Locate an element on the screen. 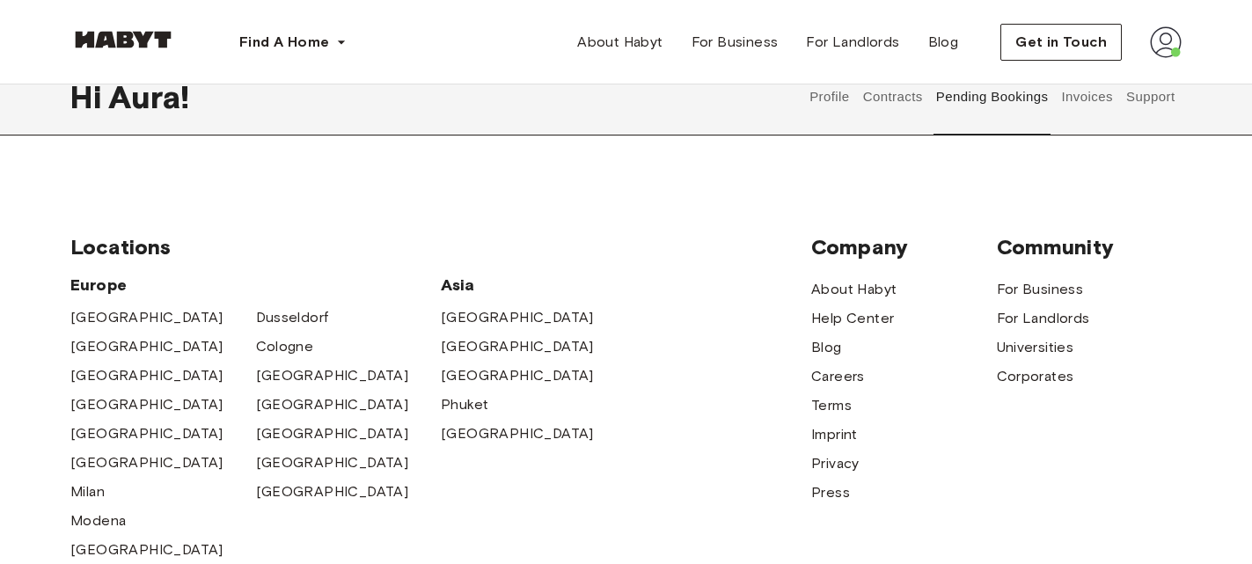 Image resolution: width=1252 pixels, height=564 pixels. span: Modena is located at coordinates (98, 521).